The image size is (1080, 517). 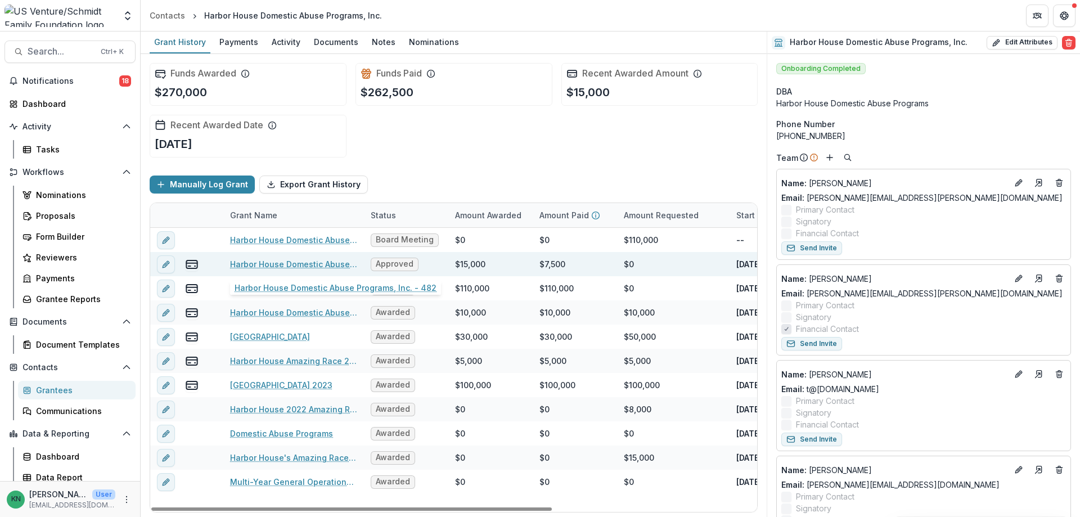 What do you see at coordinates (70, 172) in the screenshot?
I see `button: Open Workflows` at bounding box center [70, 172].